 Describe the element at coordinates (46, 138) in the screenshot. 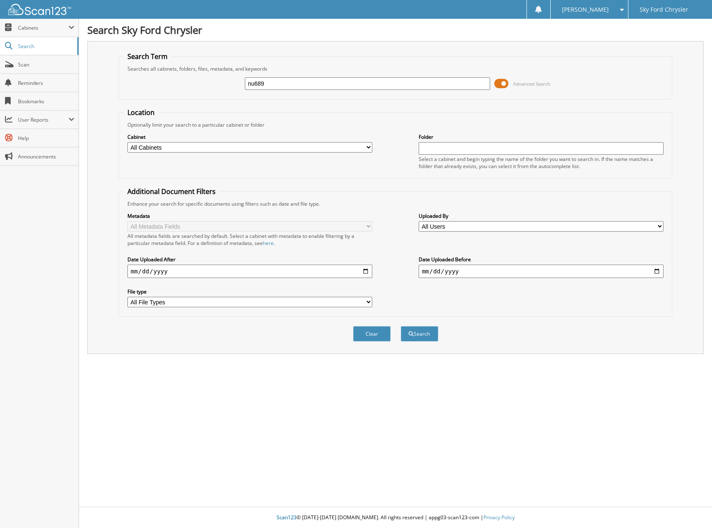

I see `span: Help` at that location.